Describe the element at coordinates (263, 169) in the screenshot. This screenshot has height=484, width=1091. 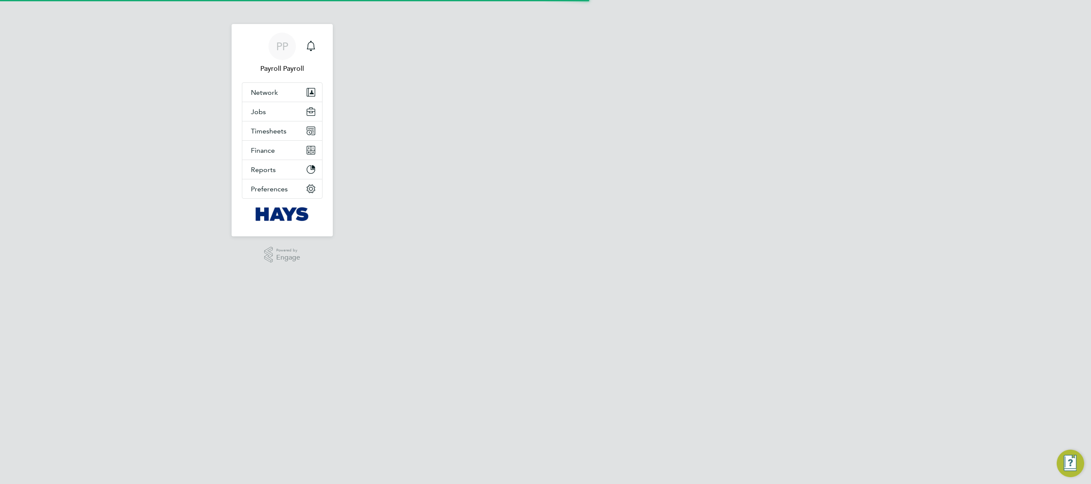
I see `span: Reports` at that location.